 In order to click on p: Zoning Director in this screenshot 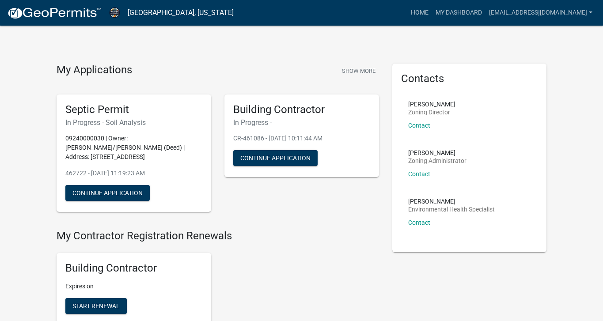, I will do `click(431, 112)`.